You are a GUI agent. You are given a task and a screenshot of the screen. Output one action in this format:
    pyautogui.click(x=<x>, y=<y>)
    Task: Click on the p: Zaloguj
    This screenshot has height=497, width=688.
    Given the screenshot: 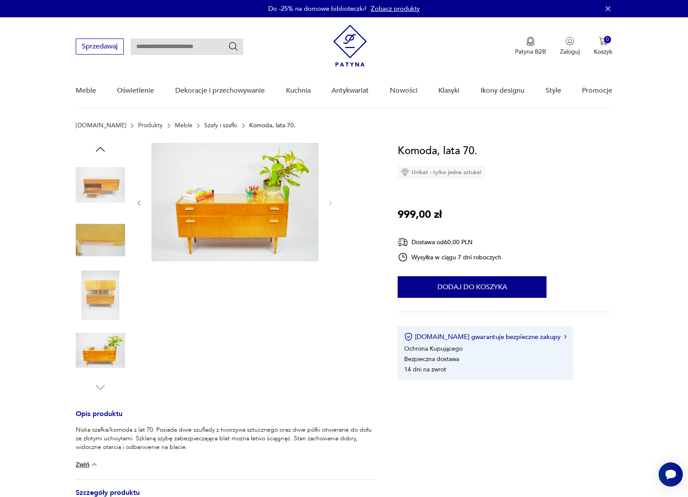 What is the action you would take?
    pyautogui.click(x=570, y=52)
    